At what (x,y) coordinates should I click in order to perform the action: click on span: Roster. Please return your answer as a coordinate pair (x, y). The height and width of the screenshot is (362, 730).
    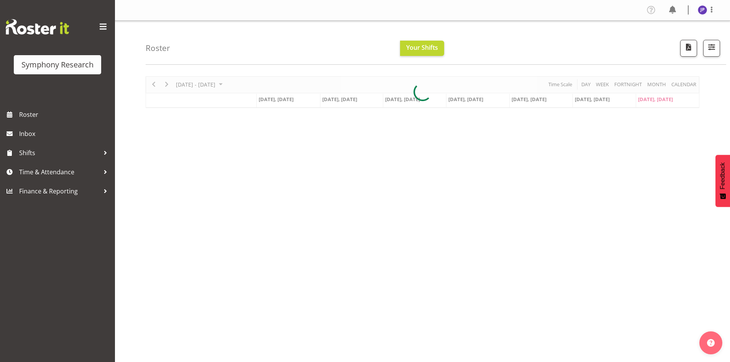
    Looking at the image, I should click on (65, 115).